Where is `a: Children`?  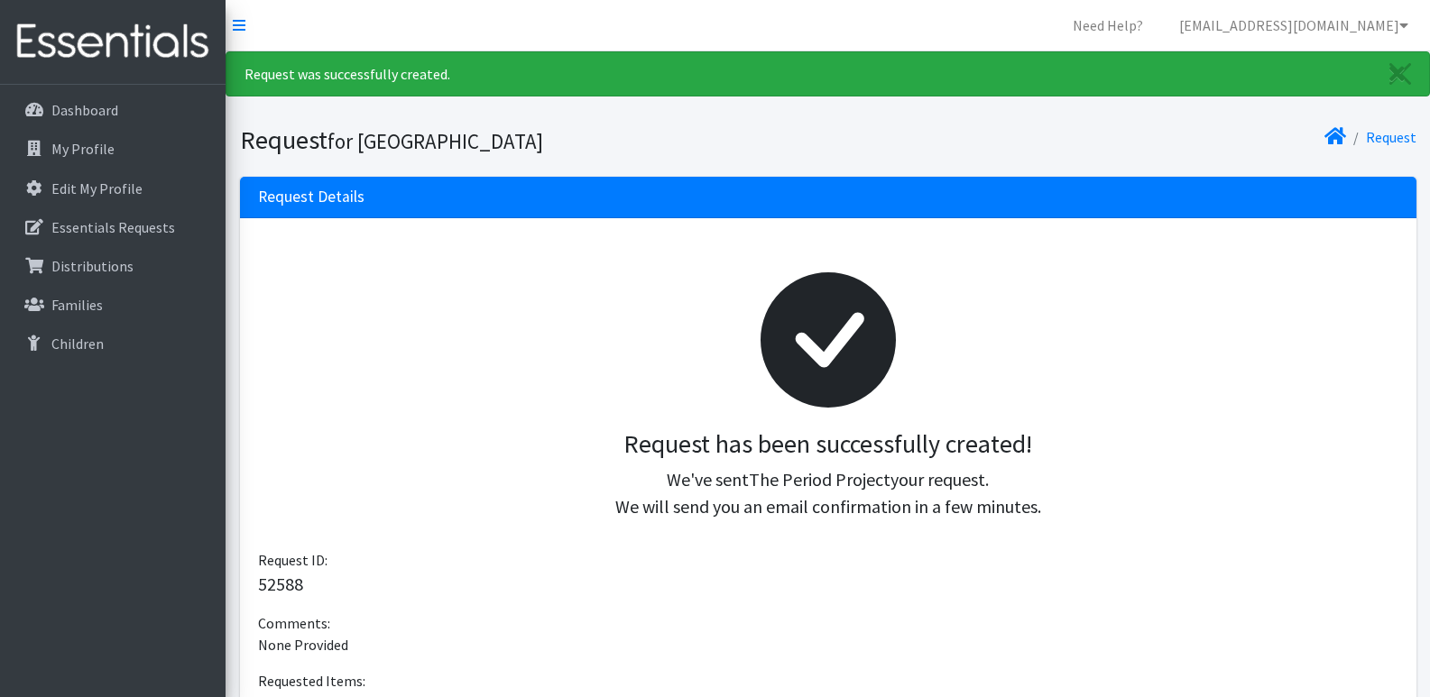
a: Children is located at coordinates (113, 344).